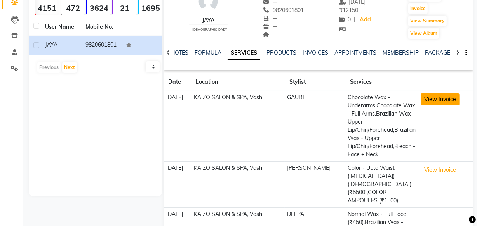 Image resolution: width=477 pixels, height=226 pixels. What do you see at coordinates (69, 68) in the screenshot?
I see `button: Next` at bounding box center [69, 68].